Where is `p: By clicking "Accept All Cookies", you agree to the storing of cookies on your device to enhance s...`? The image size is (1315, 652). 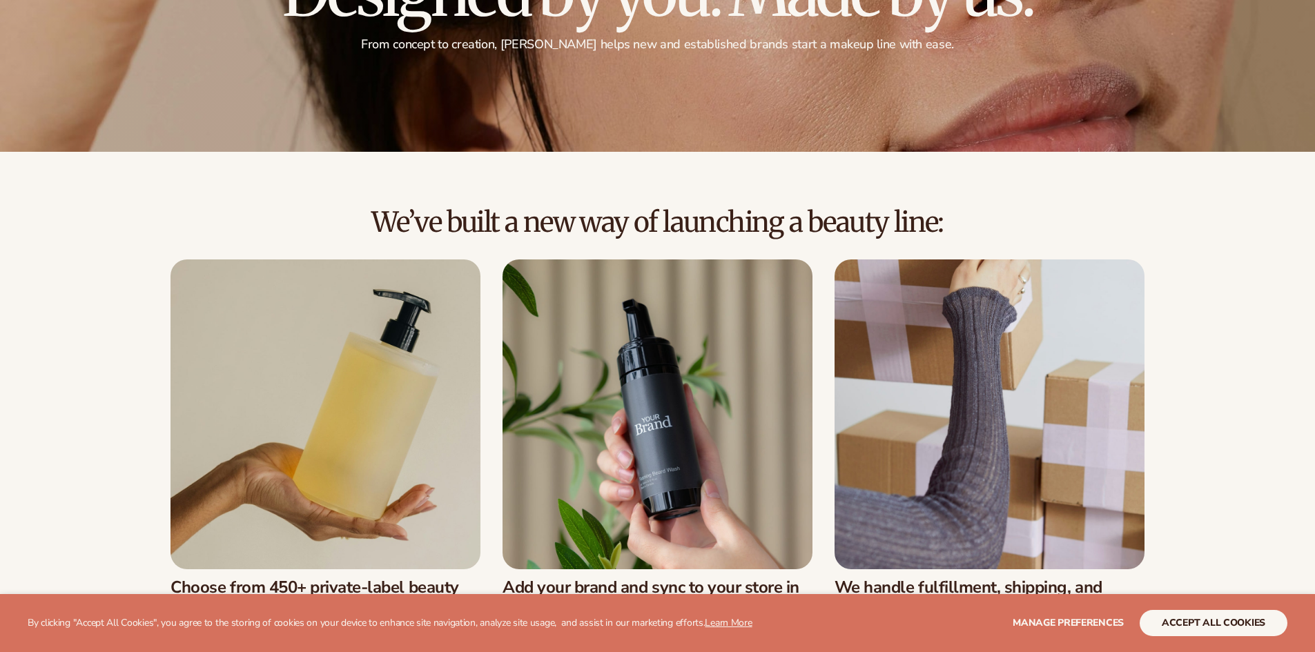 p: By clicking "Accept All Cookies", you agree to the storing of cookies on your device to enhance s... is located at coordinates (390, 623).